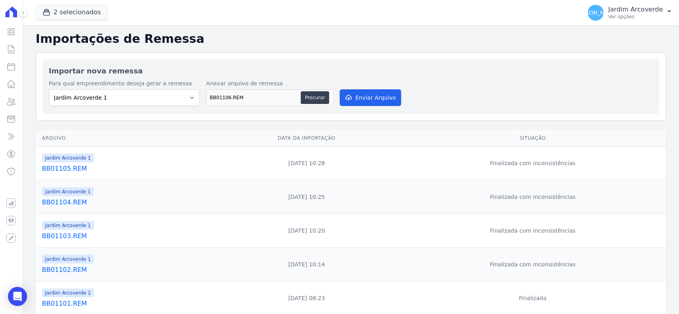  Describe the element at coordinates (126, 169) in the screenshot. I see `a: BB01105.REM` at that location.